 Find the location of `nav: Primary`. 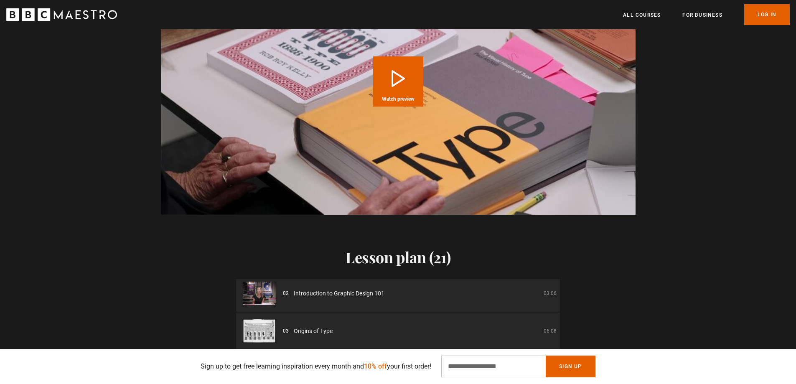

nav: Primary is located at coordinates (706, 15).